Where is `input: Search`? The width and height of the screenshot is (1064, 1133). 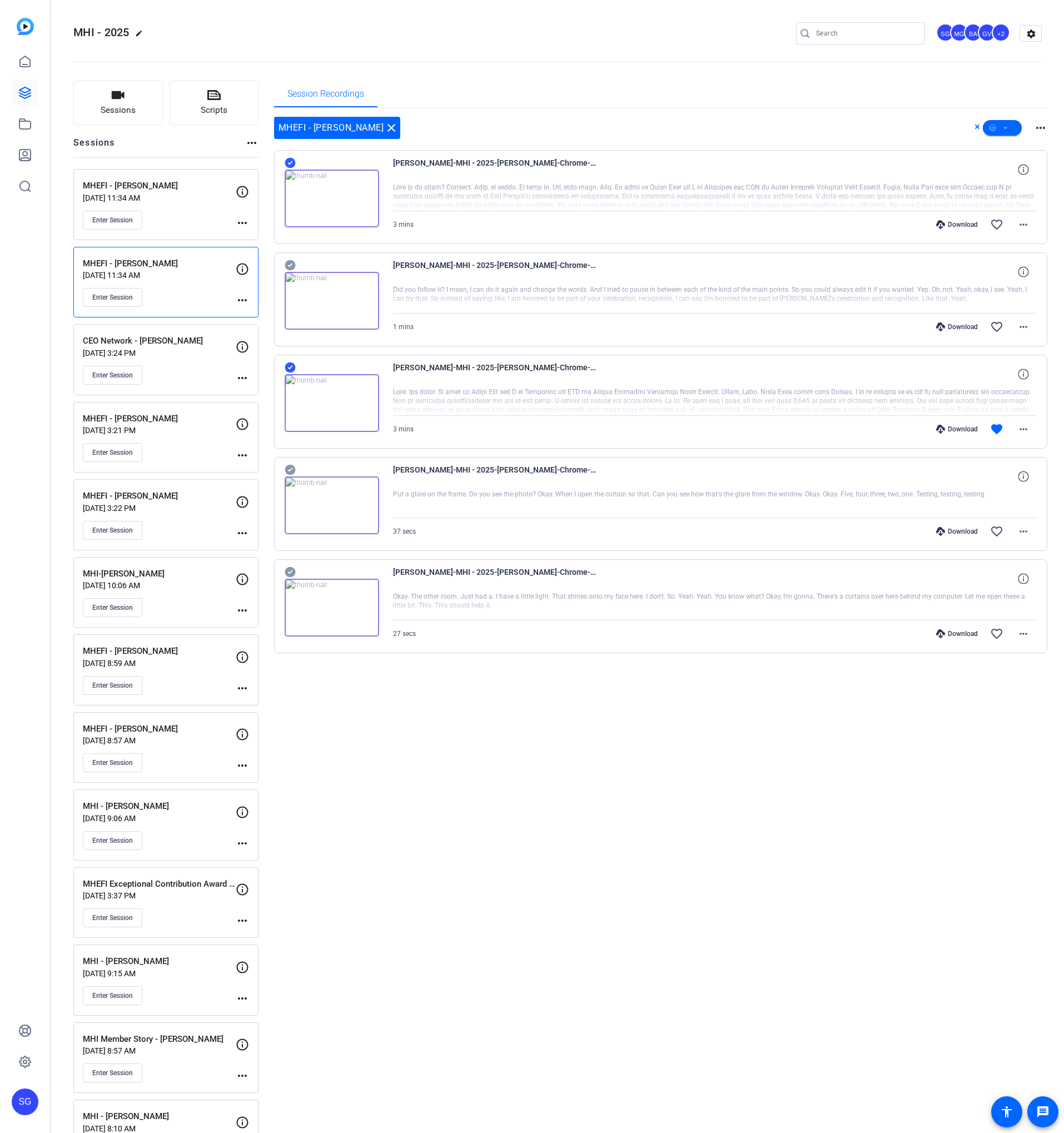
input: Search is located at coordinates (866, 34).